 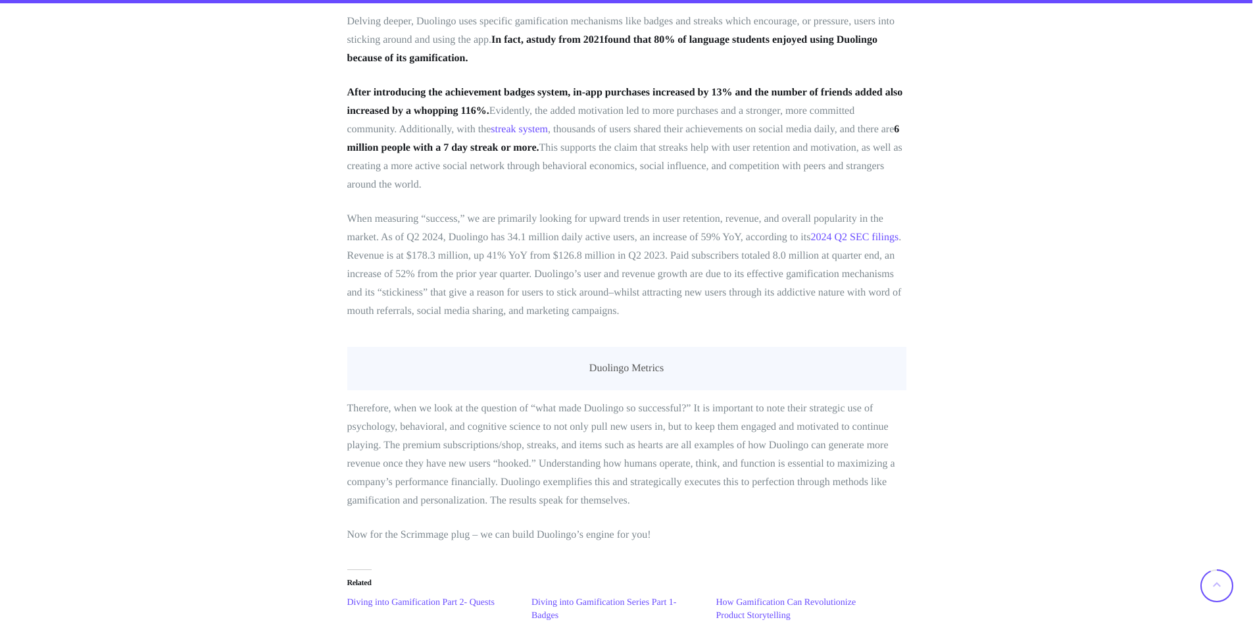 What do you see at coordinates (627, 535) in the screenshot?
I see `p: Now for the Scrimmage plug – we can build Duolingo’s engine for you!` at bounding box center [627, 535].